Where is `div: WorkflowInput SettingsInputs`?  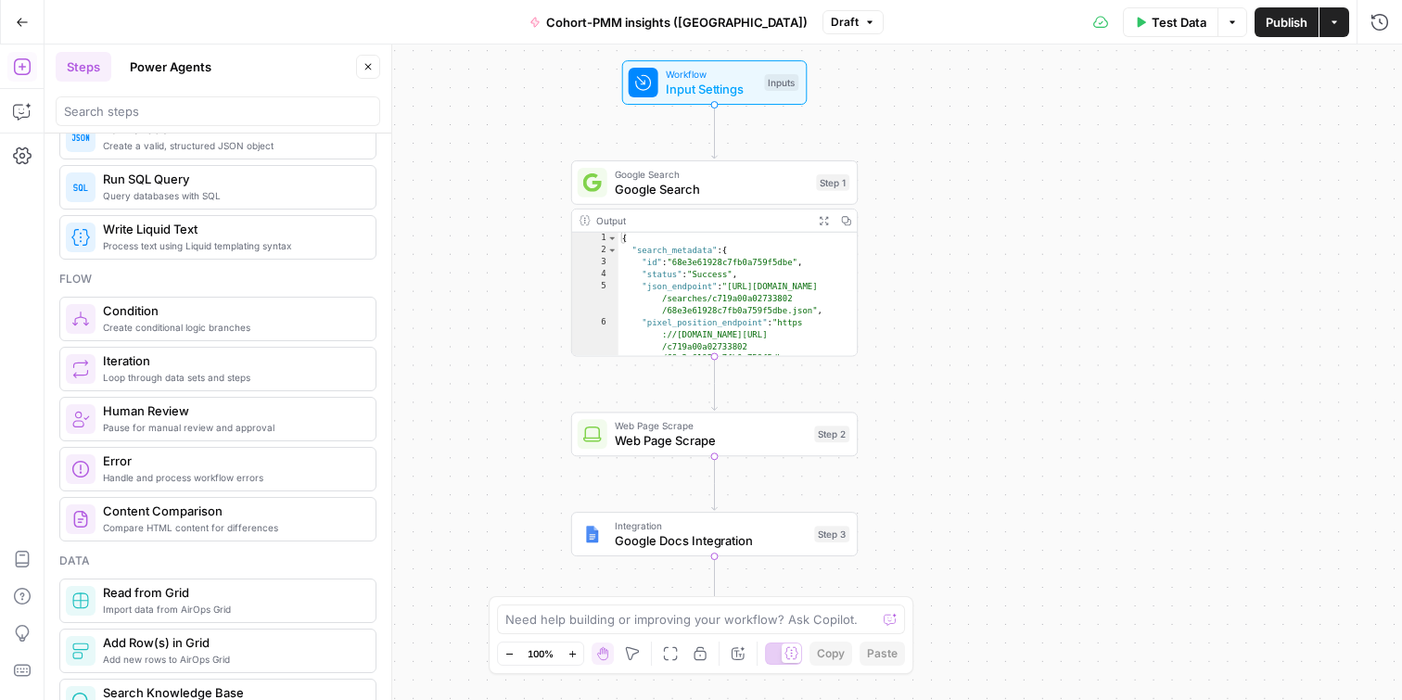 div: WorkflowInput SettingsInputs is located at coordinates (714, 83).